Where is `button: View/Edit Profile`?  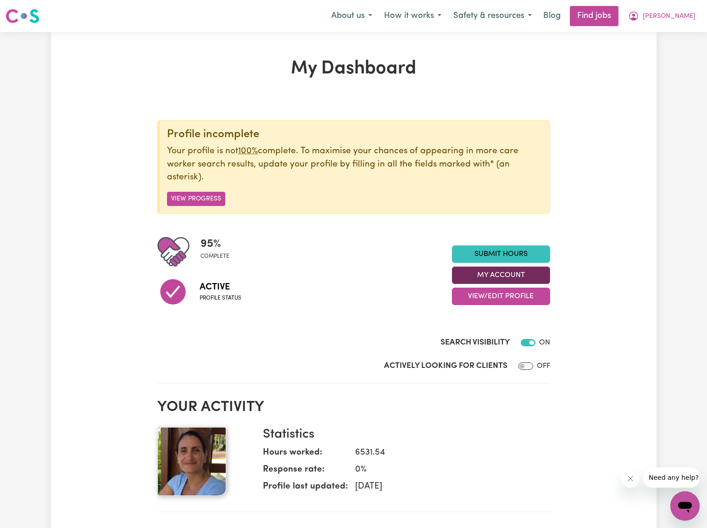
button: View/Edit Profile is located at coordinates (501, 296).